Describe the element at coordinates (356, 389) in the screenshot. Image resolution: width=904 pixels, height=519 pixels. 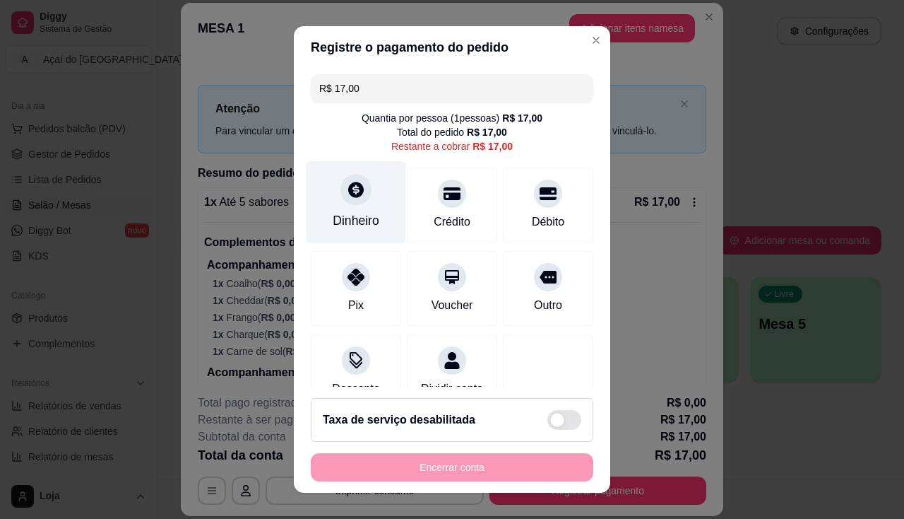
I see `div: Desconto` at that location.